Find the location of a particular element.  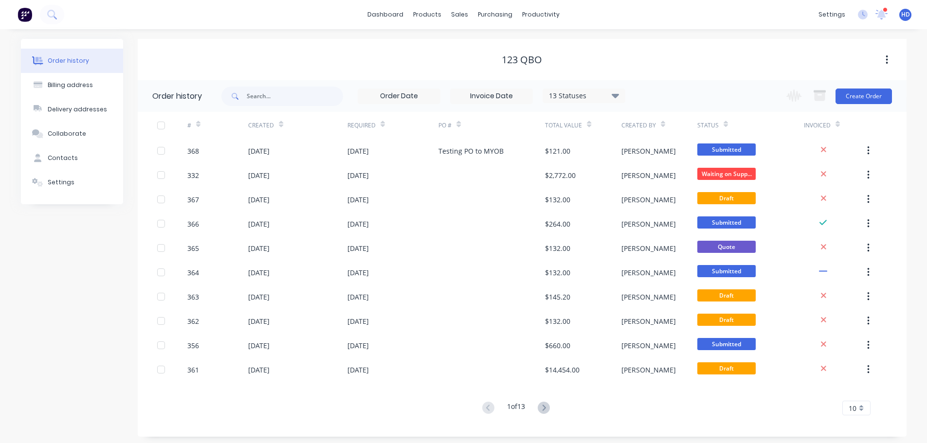

div: 366 is located at coordinates (193, 224).